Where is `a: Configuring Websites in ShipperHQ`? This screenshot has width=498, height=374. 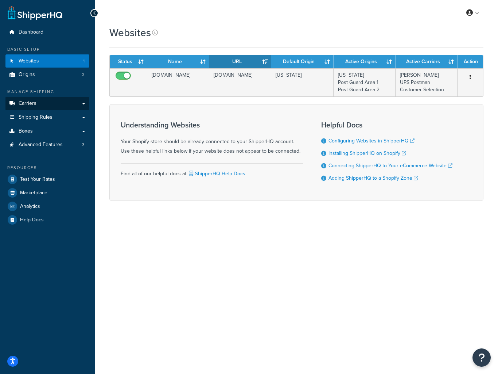 a: Configuring Websites in ShipperHQ is located at coordinates (372, 140).